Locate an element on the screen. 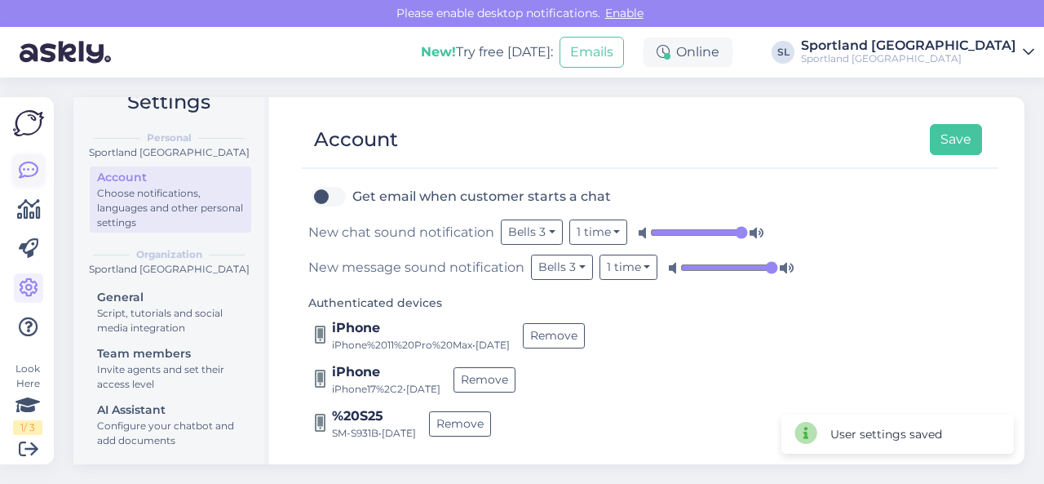 Image resolution: width=1044 pixels, height=484 pixels. b: Personal is located at coordinates (169, 138).